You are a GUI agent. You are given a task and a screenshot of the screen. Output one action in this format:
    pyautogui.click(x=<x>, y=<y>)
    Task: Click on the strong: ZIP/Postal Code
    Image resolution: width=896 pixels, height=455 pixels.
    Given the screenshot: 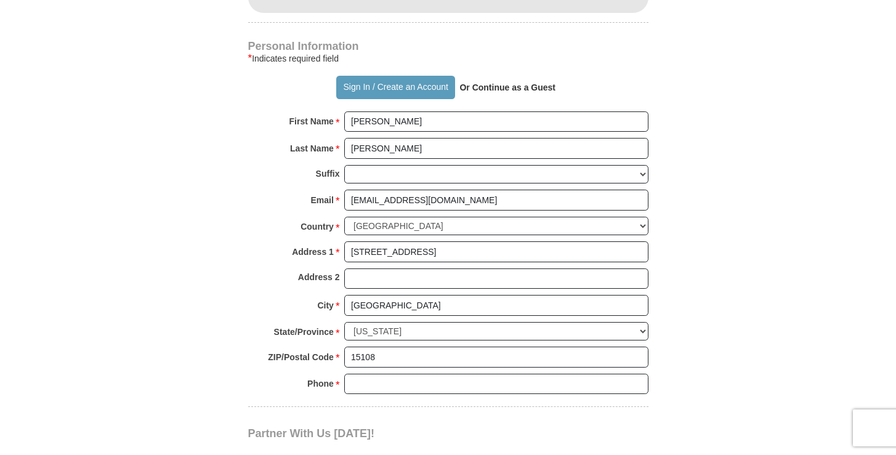 What is the action you would take?
    pyautogui.click(x=301, y=357)
    